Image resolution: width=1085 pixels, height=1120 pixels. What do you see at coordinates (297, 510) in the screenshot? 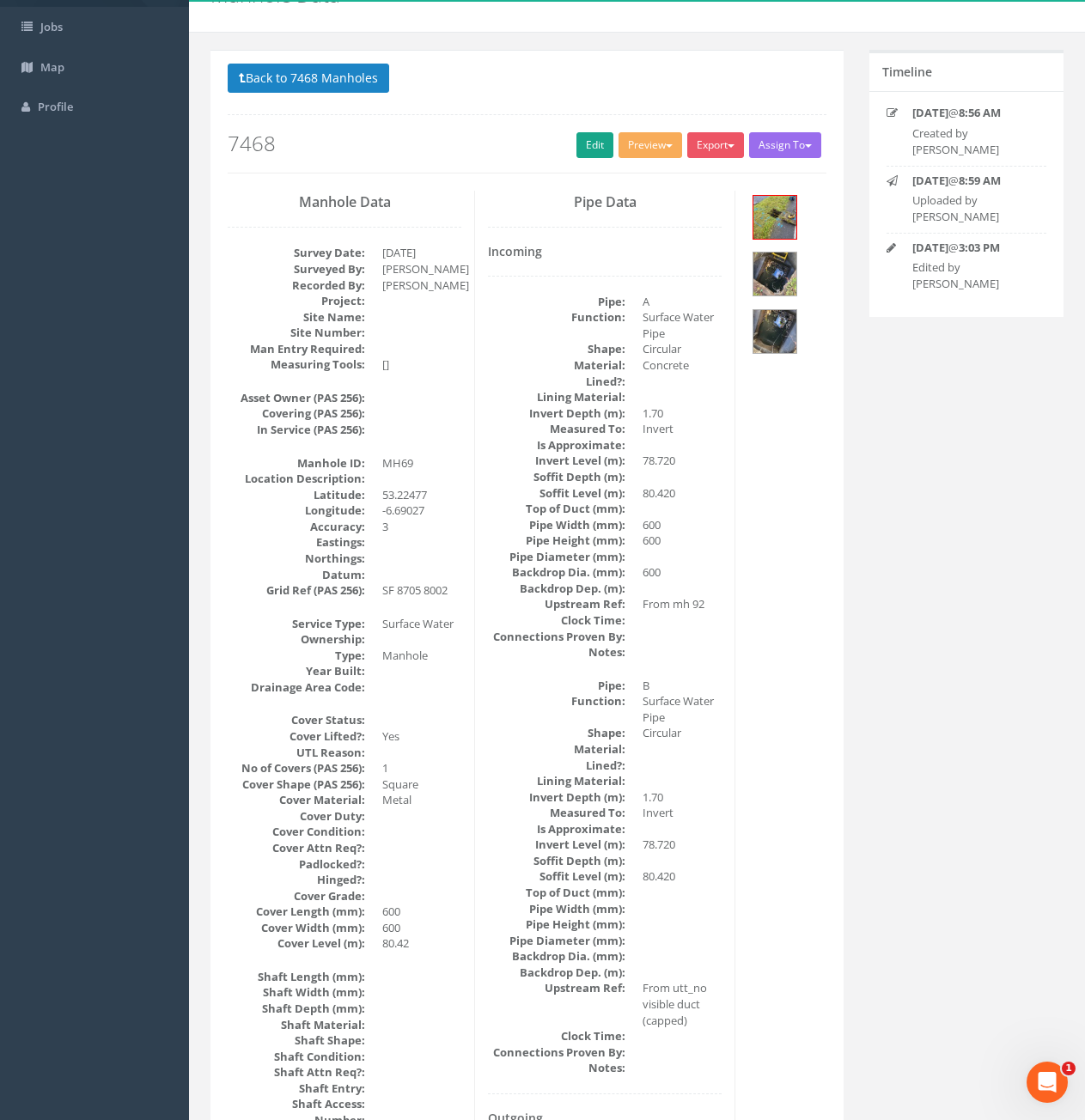
I see `dt: Longitude:` at bounding box center [297, 510].